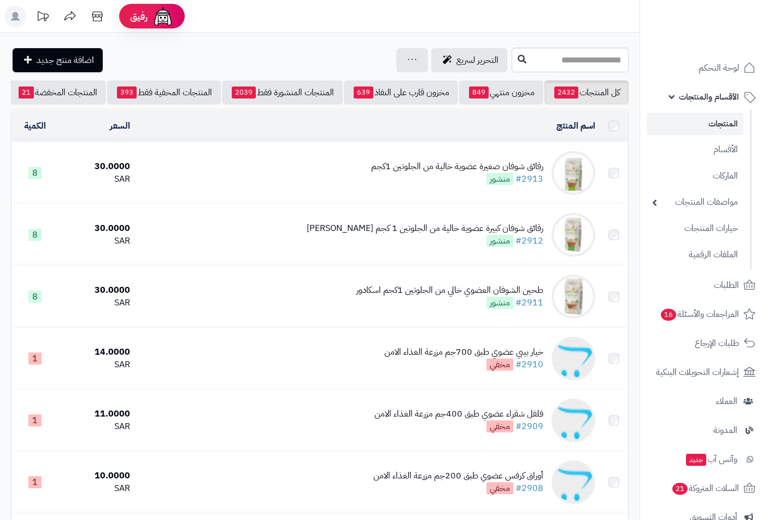 This screenshot has height=520, width=768. What do you see at coordinates (704, 68) in the screenshot?
I see `a: لوحة التحكم` at bounding box center [704, 68].